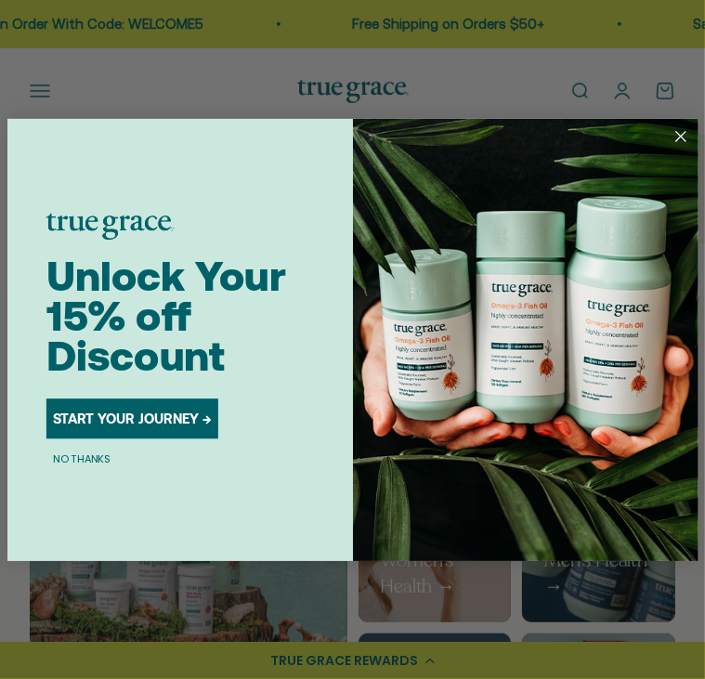 This screenshot has width=705, height=679. Describe the element at coordinates (81, 458) in the screenshot. I see `button: NO THANKS` at that location.